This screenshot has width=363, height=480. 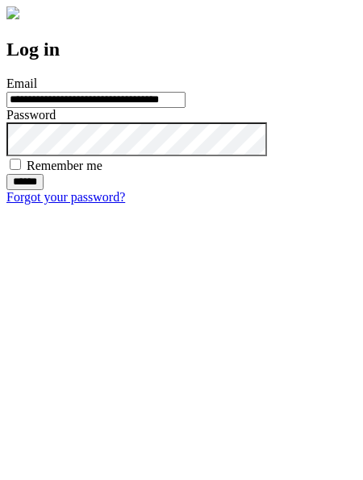 What do you see at coordinates (181, 49) in the screenshot?
I see `h2: Log in` at bounding box center [181, 49].